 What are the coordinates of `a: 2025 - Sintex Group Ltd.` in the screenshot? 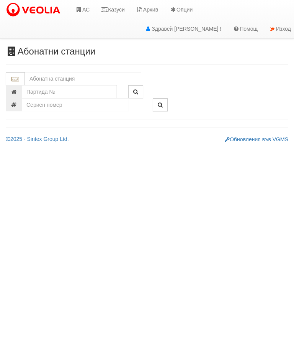 It's located at (37, 139).